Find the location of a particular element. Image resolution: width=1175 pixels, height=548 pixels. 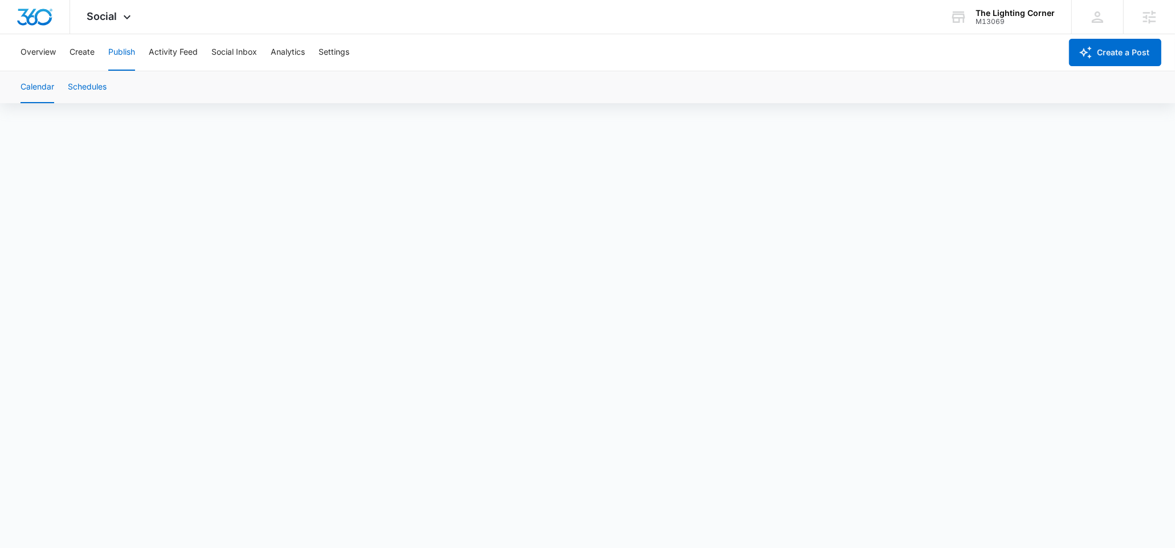

button: Settings is located at coordinates (334, 52).